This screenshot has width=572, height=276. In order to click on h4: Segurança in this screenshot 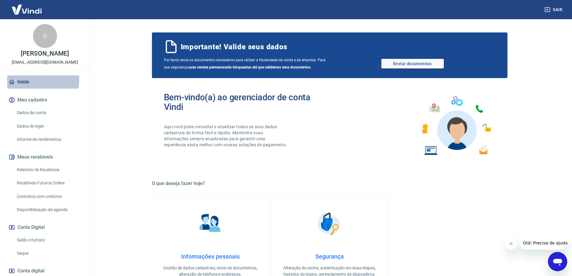, I will do `click(329, 256)`.